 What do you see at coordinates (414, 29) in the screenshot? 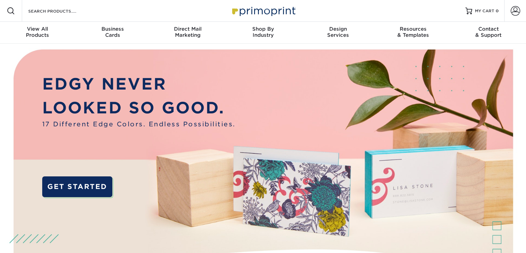
I see `span: Resources` at bounding box center [414, 29].